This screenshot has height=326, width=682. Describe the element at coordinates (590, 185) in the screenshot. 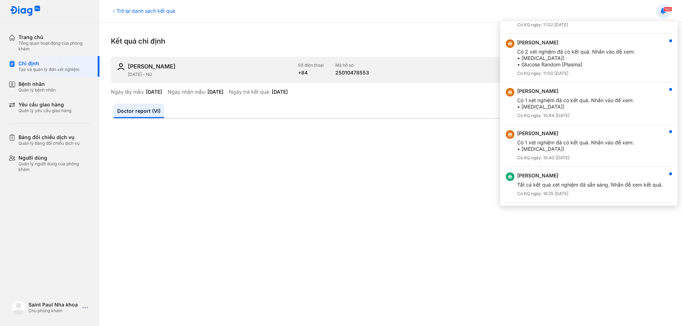

I see `div: Tất cả kết quả xét nghiệm đã sẵn sàng. Nhấn để xem kết quả.` at that location.